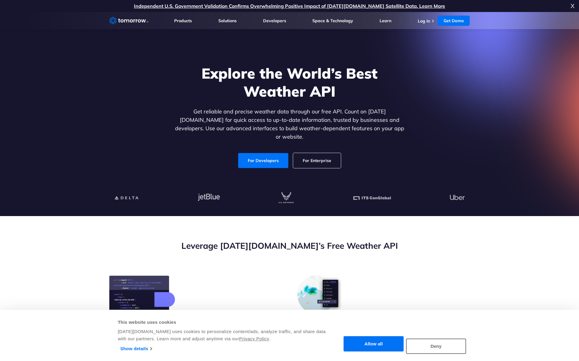  Describe the element at coordinates (290, 82) in the screenshot. I see `h1: Explore the World’s Best Weather API` at that location.